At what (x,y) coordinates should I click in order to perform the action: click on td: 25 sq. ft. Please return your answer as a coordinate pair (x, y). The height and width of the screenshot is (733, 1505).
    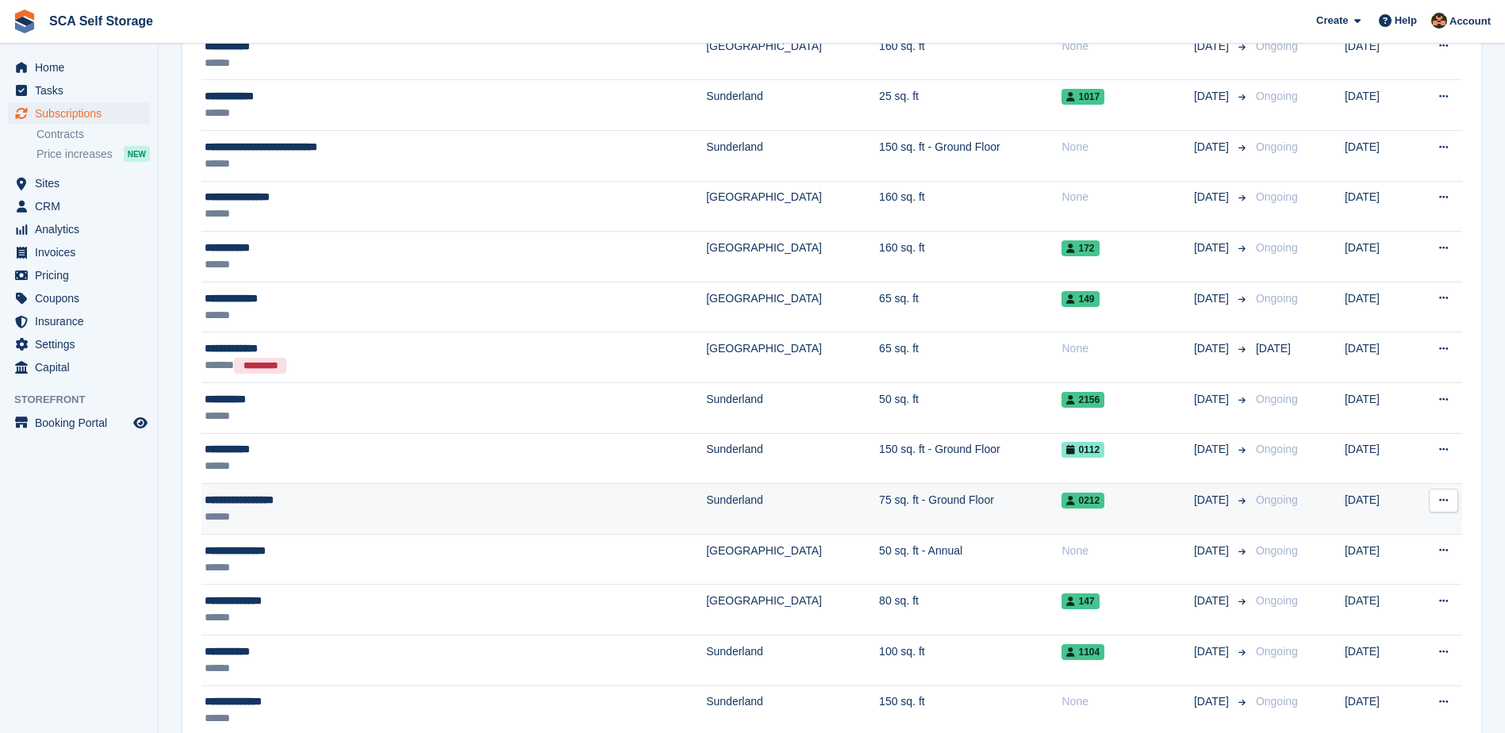
    Looking at the image, I should click on (970, 105).